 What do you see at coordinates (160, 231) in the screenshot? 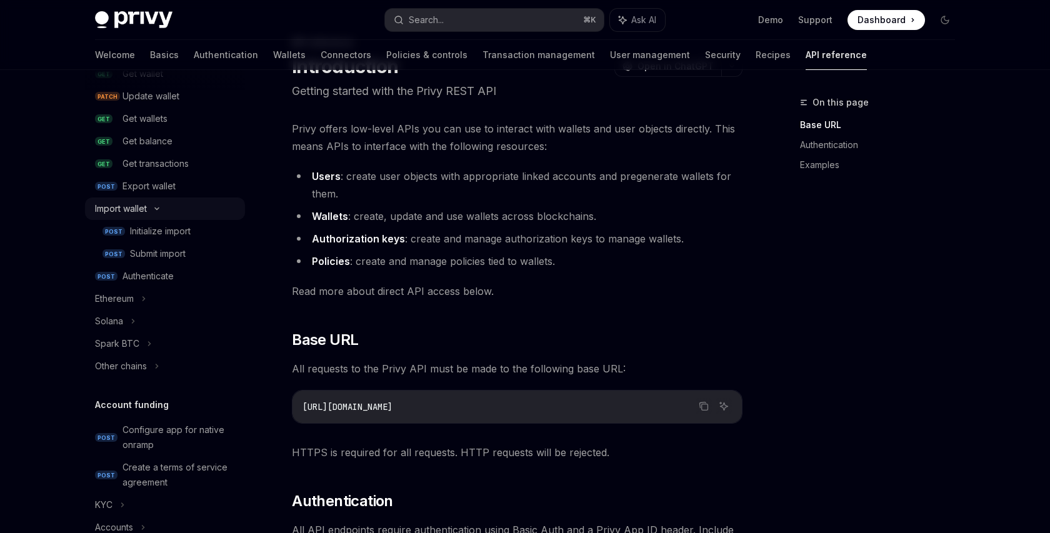
I see `div: Initialize import` at bounding box center [160, 231].